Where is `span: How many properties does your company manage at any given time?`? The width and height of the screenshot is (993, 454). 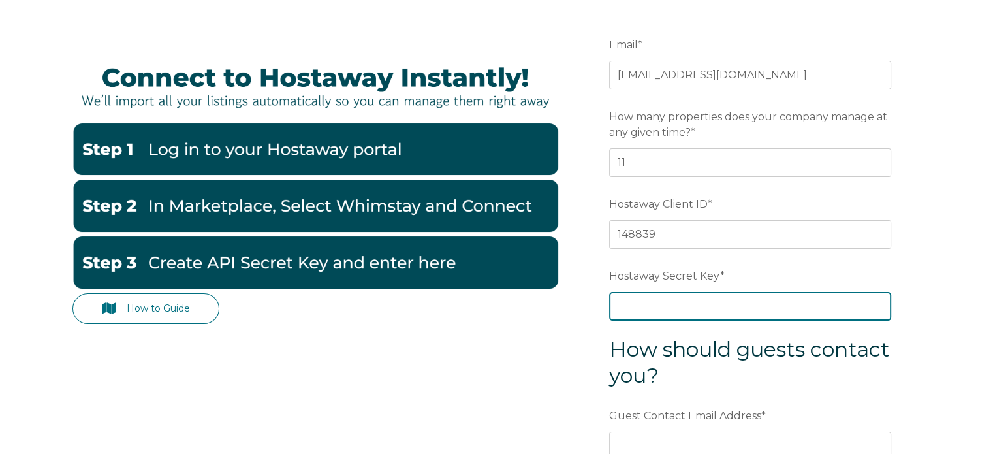 span: How many properties does your company manage at any given time? is located at coordinates (748, 124).